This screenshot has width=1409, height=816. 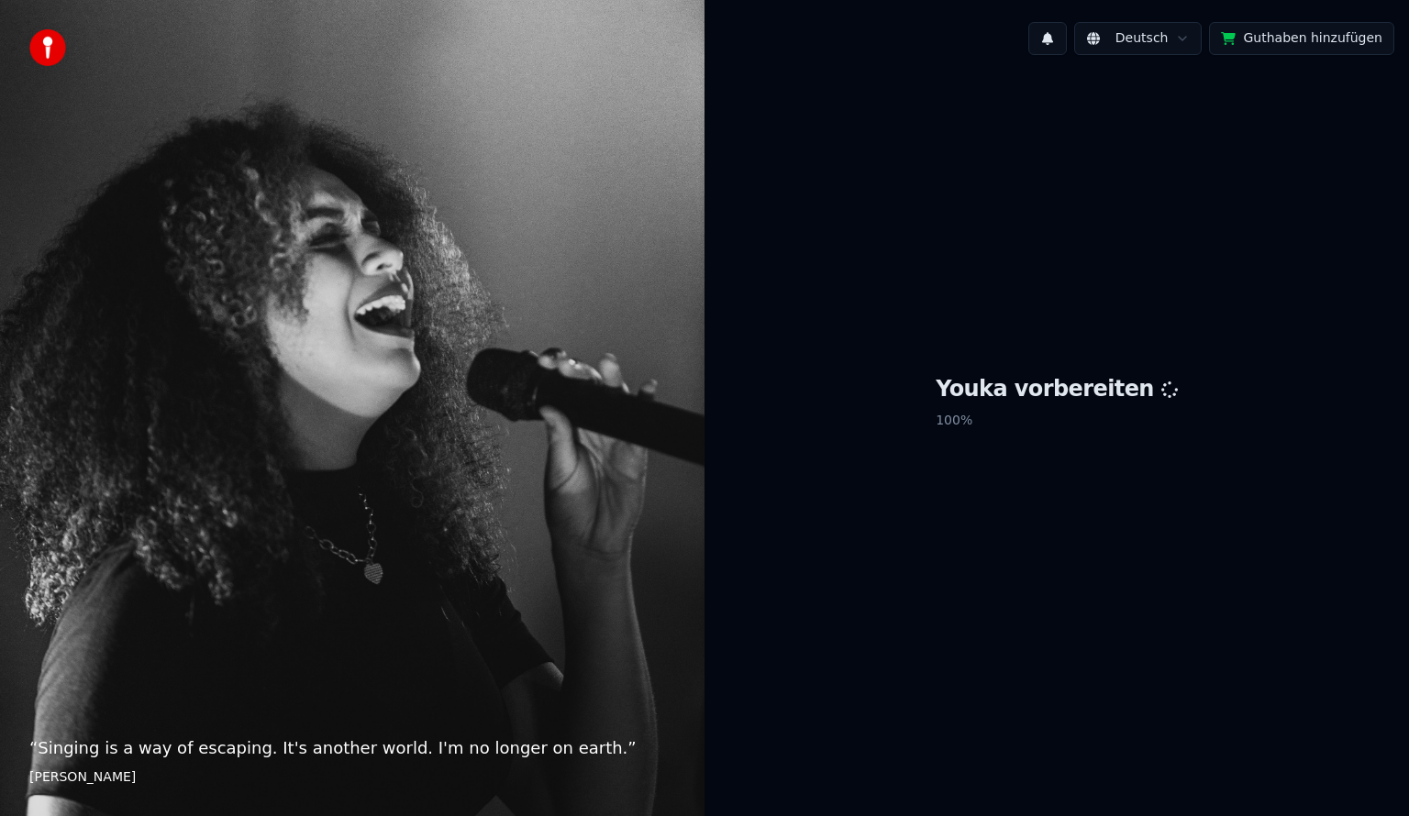 What do you see at coordinates (48, 48) in the screenshot?
I see `img: youka` at bounding box center [48, 48].